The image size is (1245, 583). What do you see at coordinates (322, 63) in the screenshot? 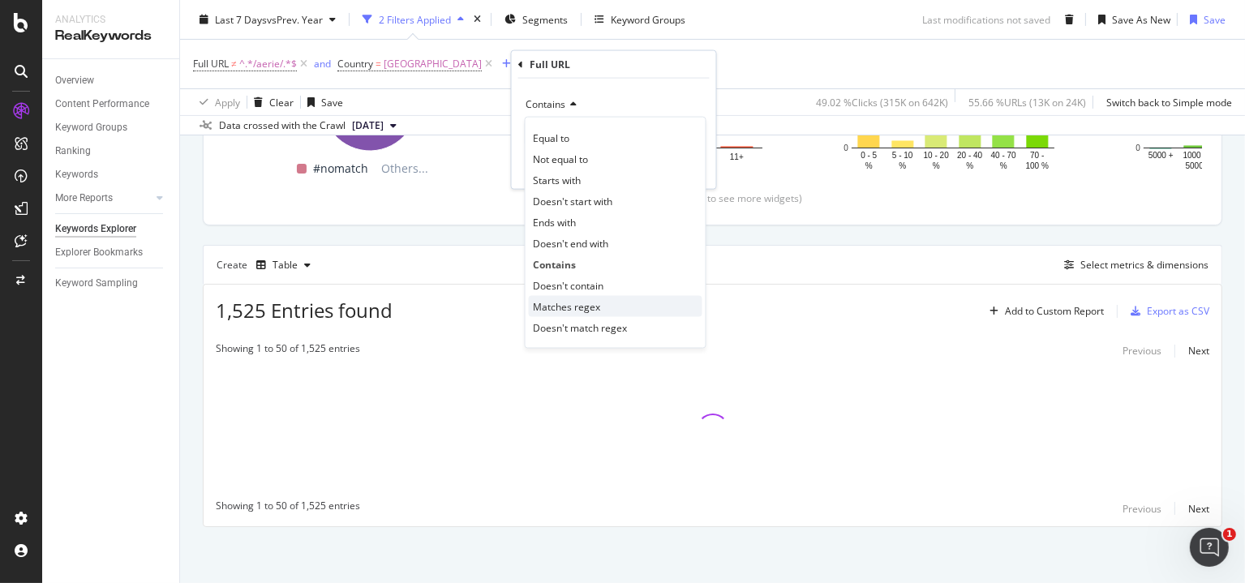
I see `div: and` at bounding box center [322, 63].